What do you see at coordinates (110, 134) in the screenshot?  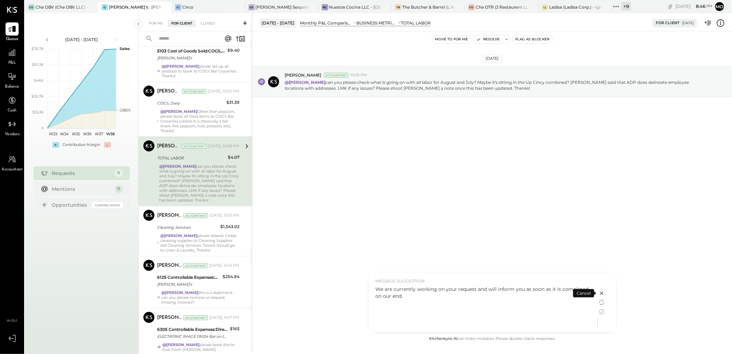 I see `text: W38` at bounding box center [110, 134].